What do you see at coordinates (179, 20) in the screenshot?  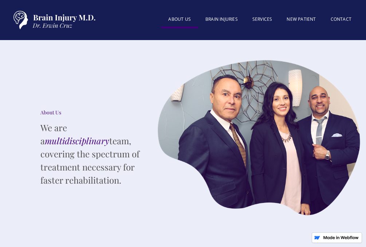 I see `a: About US` at bounding box center [179, 20].